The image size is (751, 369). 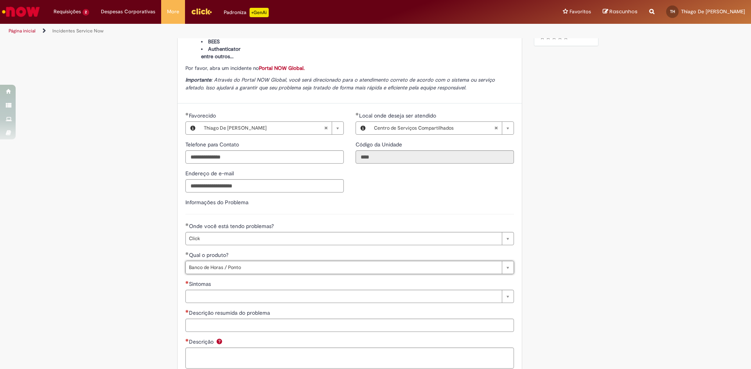 I want to click on span: Descrição resumida do problema, so click(x=230, y=313).